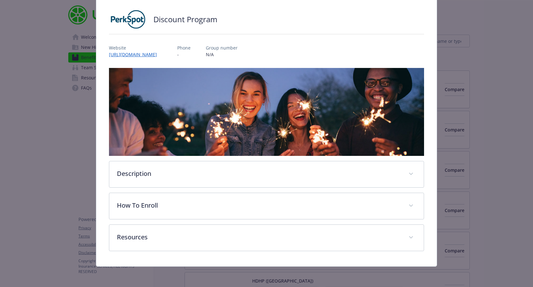  What do you see at coordinates (222, 48) in the screenshot?
I see `p: Group number` at bounding box center [222, 48].